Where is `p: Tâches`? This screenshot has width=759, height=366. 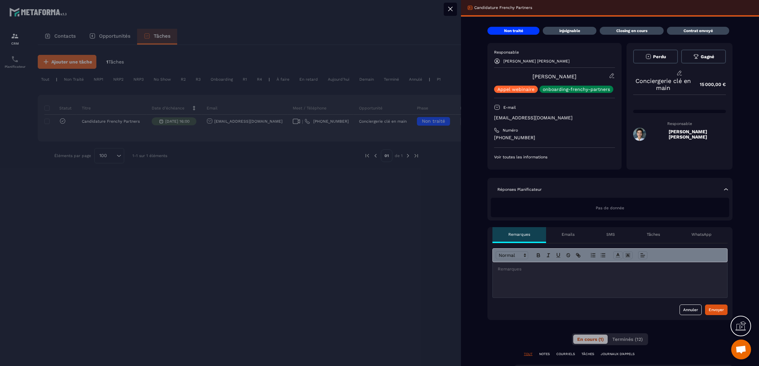 p: Tâches is located at coordinates (653, 235).